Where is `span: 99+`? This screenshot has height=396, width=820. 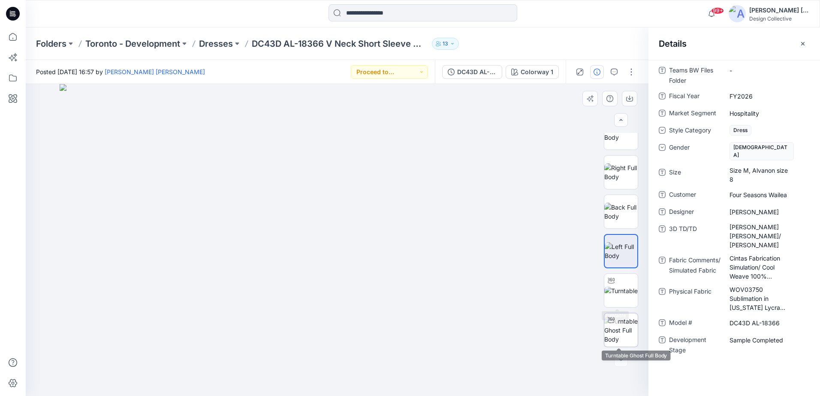
span: 99+ is located at coordinates (717, 11).